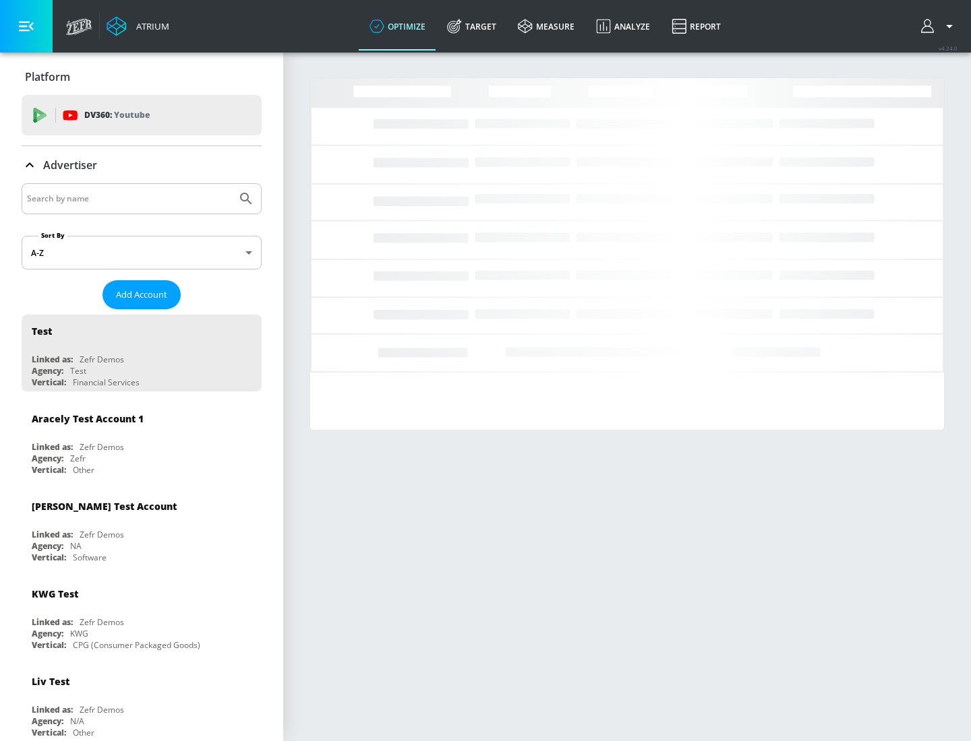  Describe the element at coordinates (142, 353) in the screenshot. I see `div: TestLinked as:Zefr DemosAgency:TestVertical:Financial Services` at that location.